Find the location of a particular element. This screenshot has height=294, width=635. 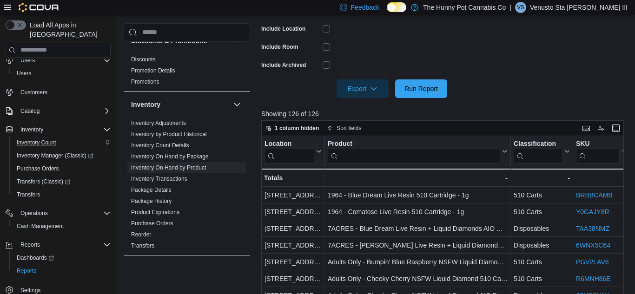

a: Discounts is located at coordinates (143, 60).